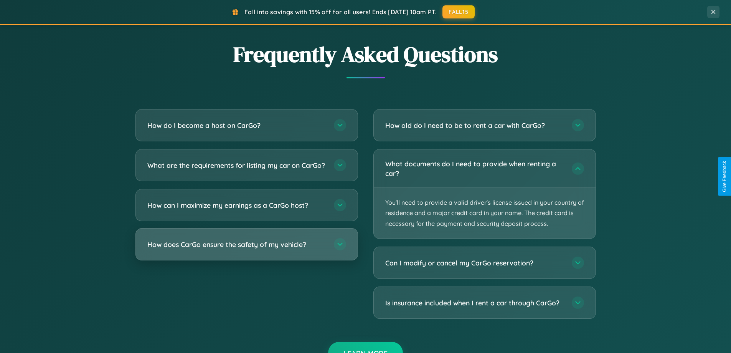  What do you see at coordinates (237, 165) in the screenshot?
I see `h3: What are the requirements for listing my car on CarGo?` at bounding box center [237, 165].